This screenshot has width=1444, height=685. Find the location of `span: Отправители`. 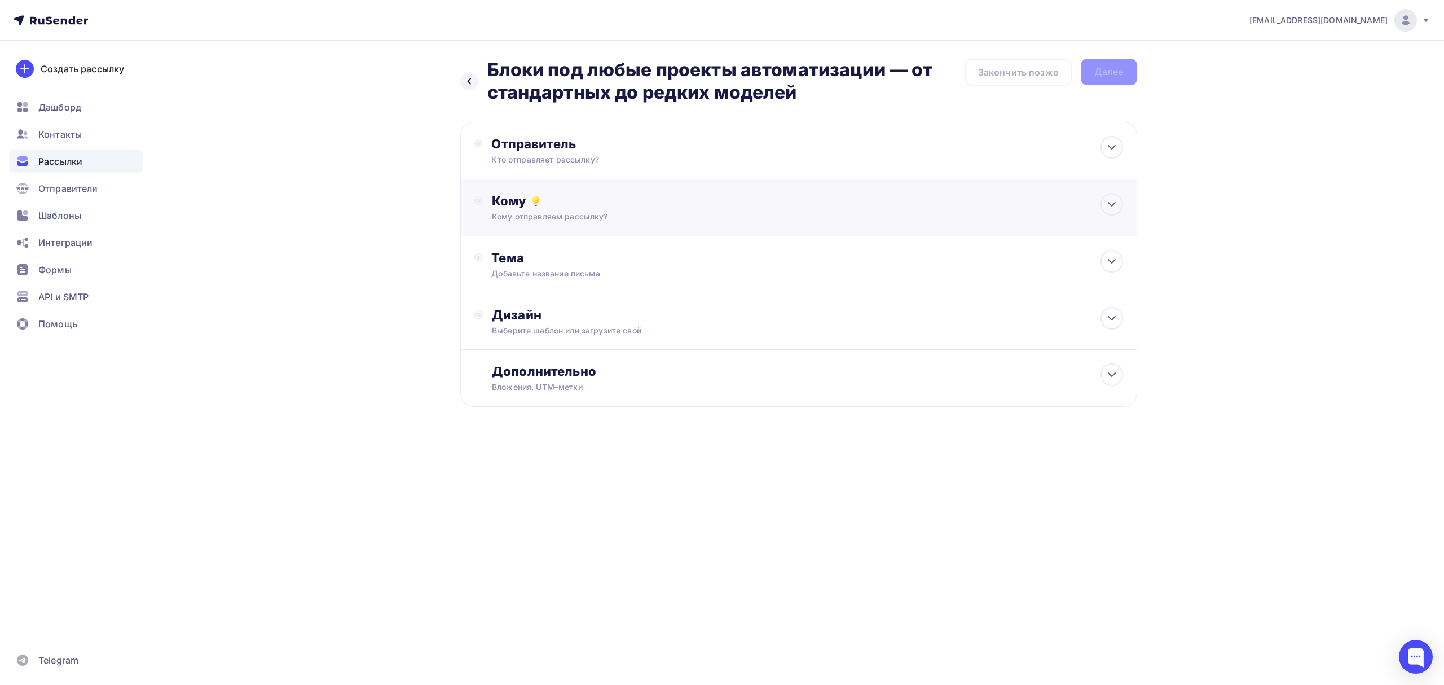

span: Отправители is located at coordinates (68, 188).